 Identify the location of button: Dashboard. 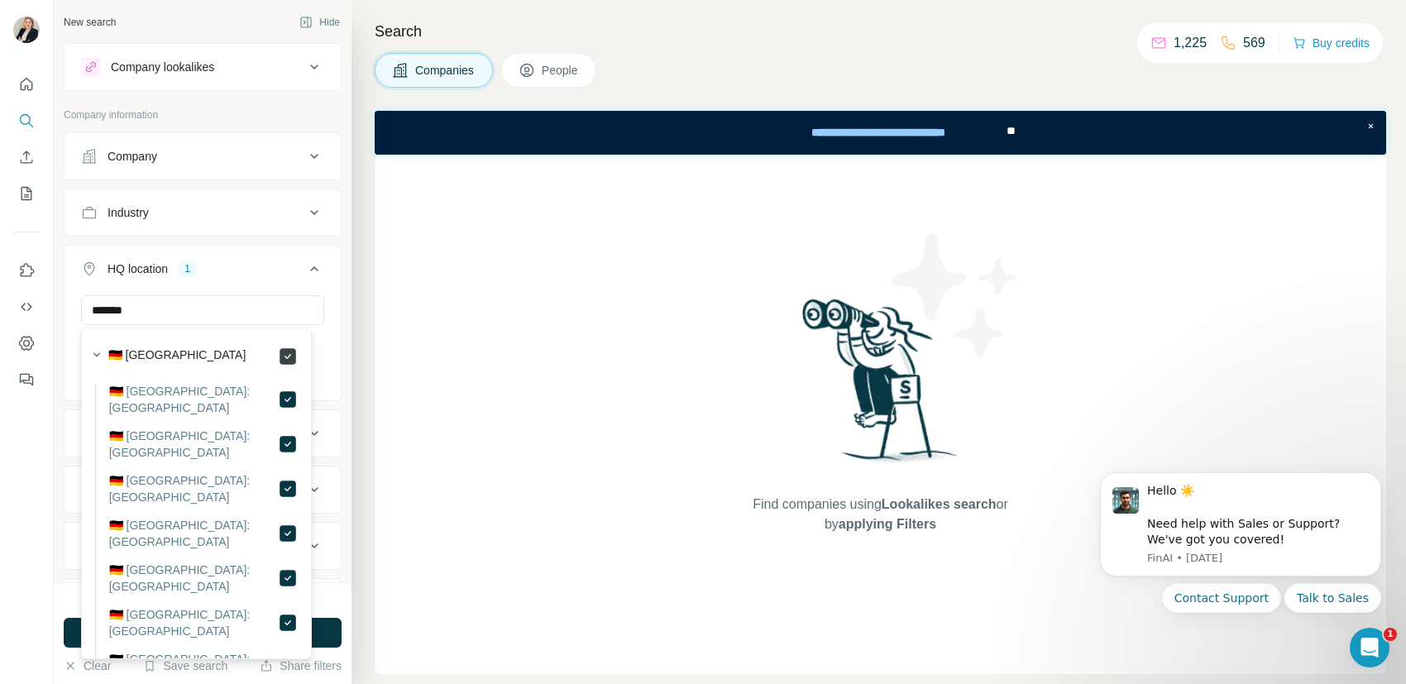
(26, 343).